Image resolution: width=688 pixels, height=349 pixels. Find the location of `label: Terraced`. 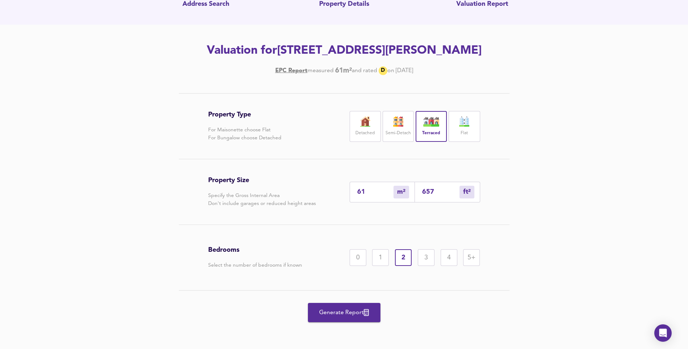

label: Terraced is located at coordinates (431, 133).